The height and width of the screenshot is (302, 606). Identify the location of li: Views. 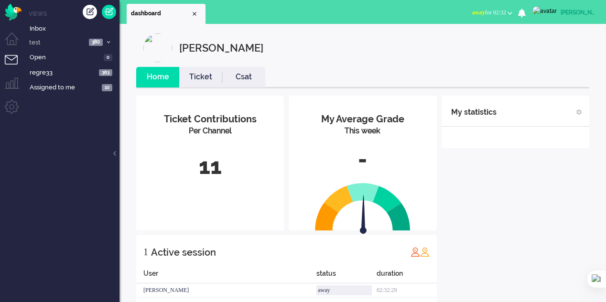
(74, 13).